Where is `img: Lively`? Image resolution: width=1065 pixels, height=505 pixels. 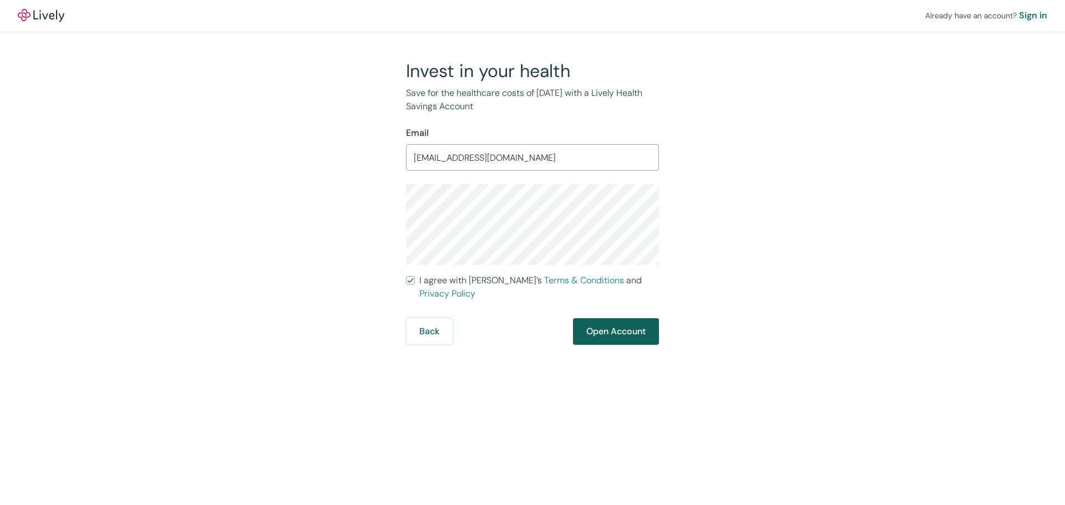 img: Lively is located at coordinates (41, 16).